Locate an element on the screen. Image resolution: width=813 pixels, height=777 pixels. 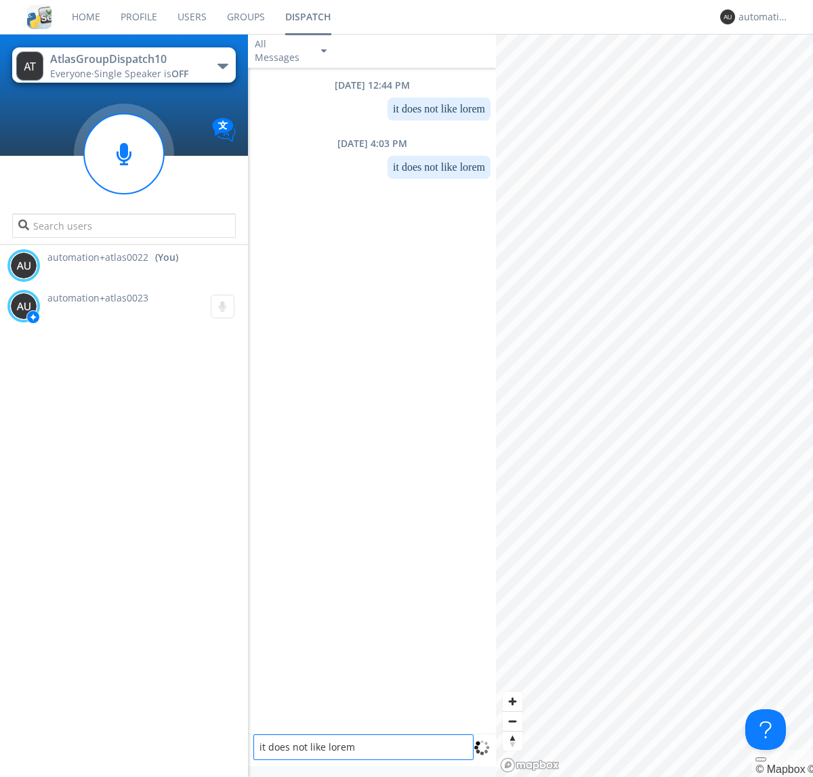
a: Mapbox logo is located at coordinates (530, 765).